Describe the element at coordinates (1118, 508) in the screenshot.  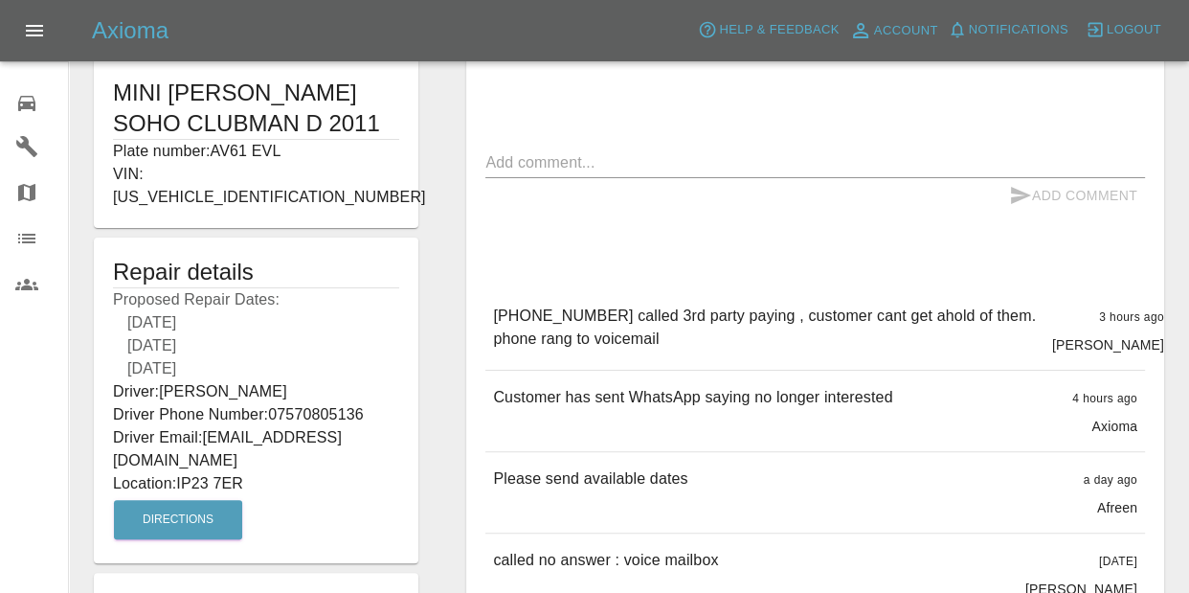
I see `p: Afreen` at that location.